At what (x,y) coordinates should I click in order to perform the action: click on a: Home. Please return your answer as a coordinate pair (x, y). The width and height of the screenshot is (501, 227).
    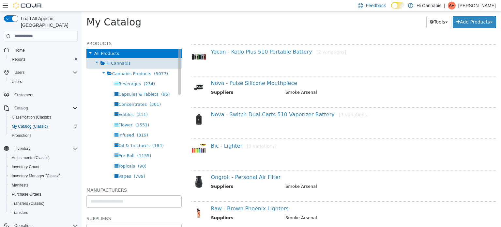
    Looking at the image, I should click on (20, 50).